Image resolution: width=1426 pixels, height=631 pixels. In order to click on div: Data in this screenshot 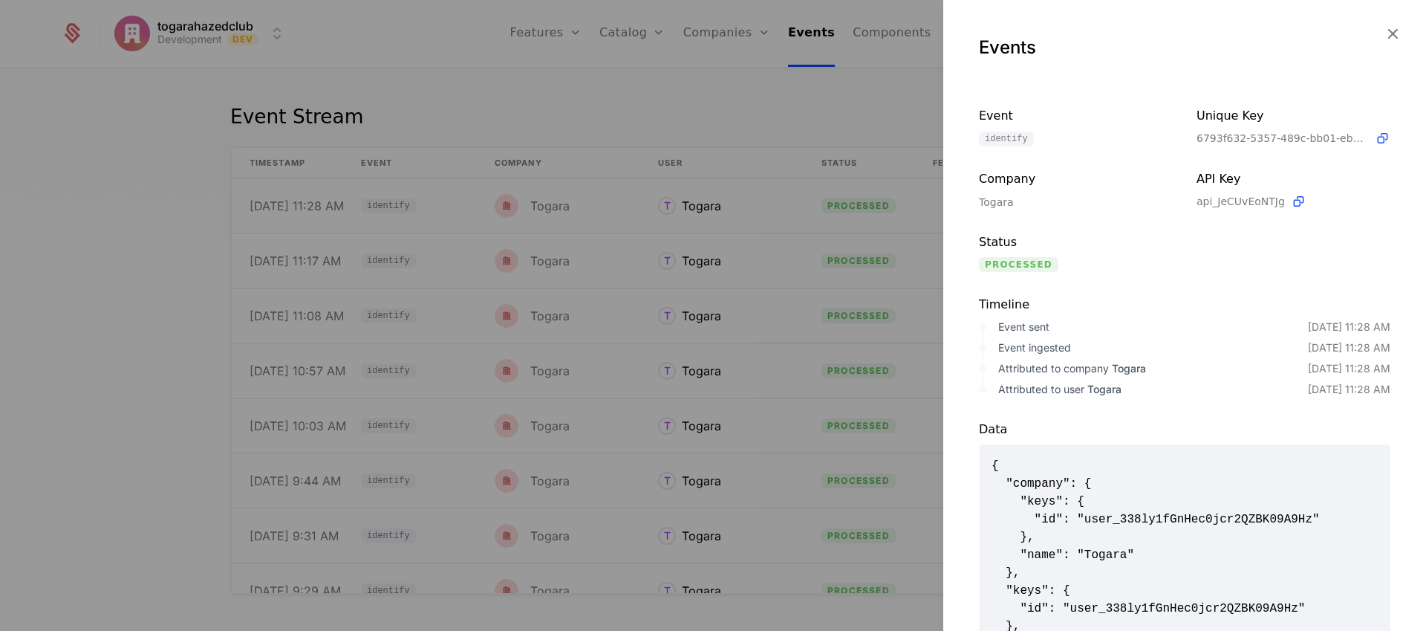, I will do `click(1185, 429)`.